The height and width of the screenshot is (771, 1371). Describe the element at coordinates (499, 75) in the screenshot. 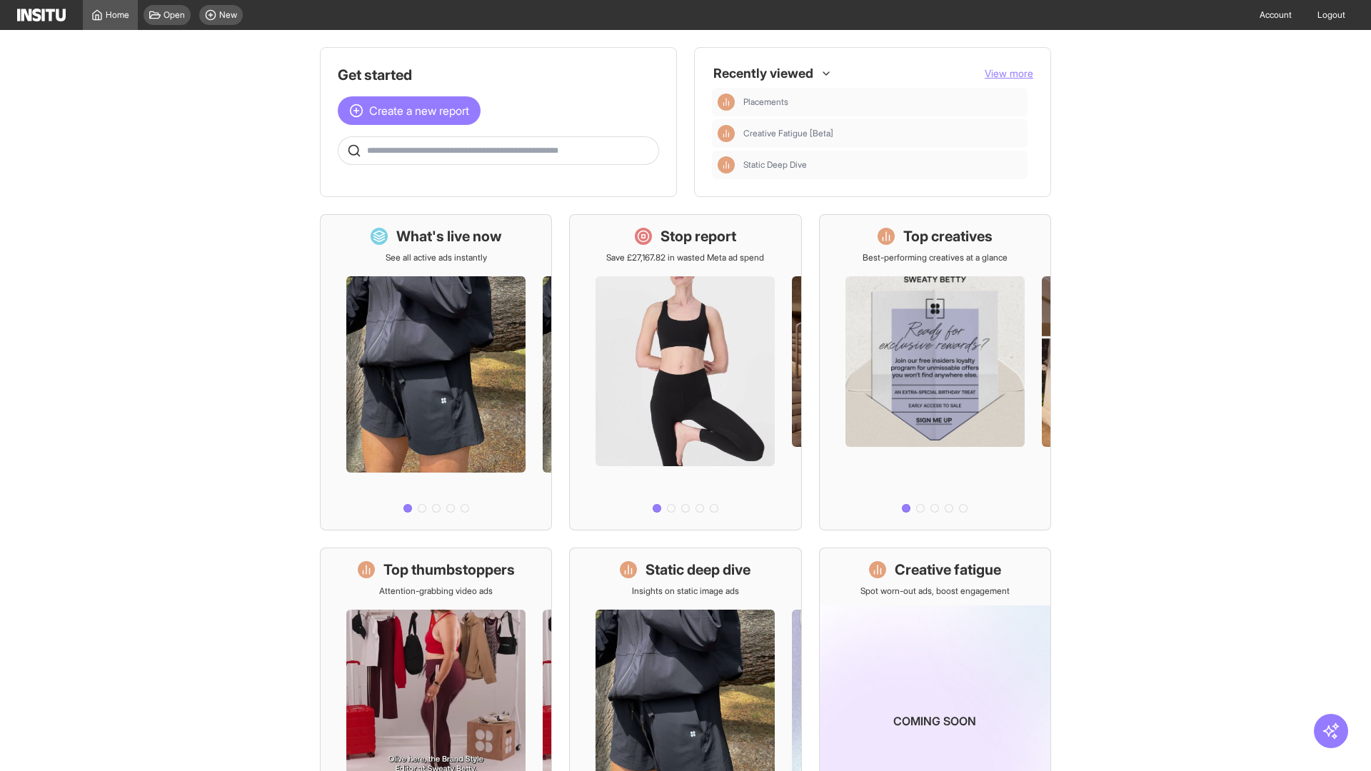

I see `h1: Get started` at that location.